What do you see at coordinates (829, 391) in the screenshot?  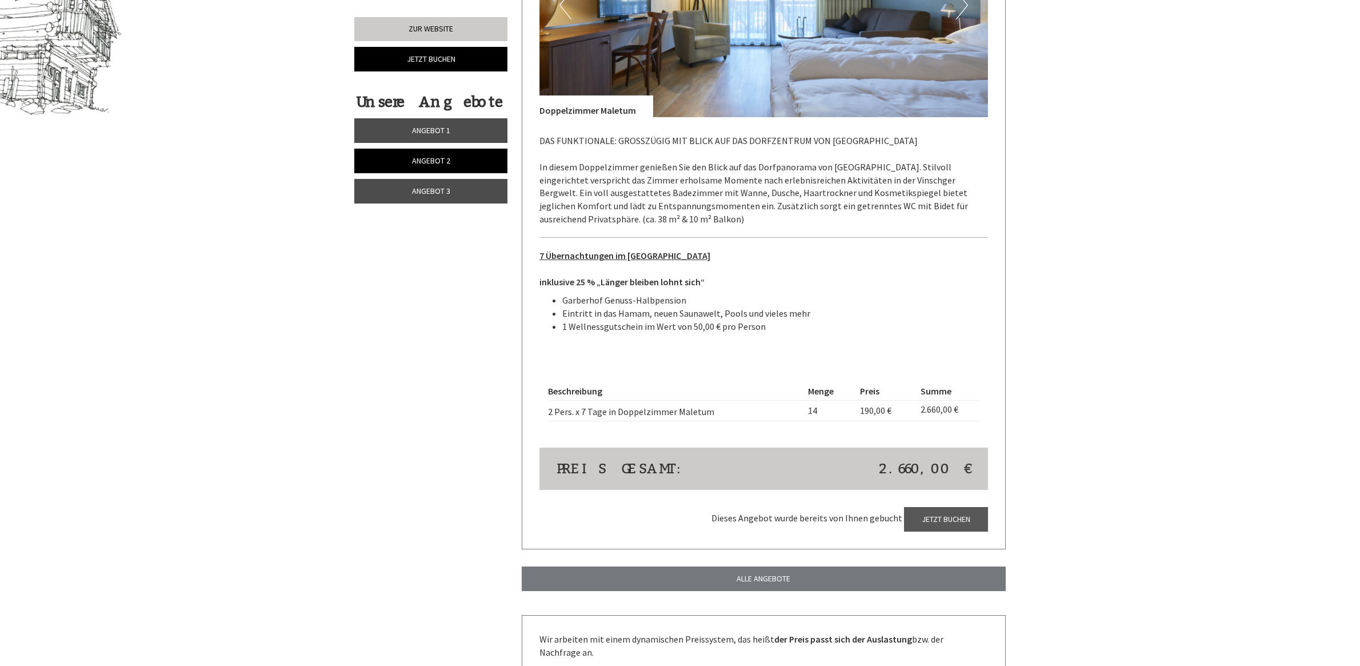 I see `th: Menge` at bounding box center [829, 391].